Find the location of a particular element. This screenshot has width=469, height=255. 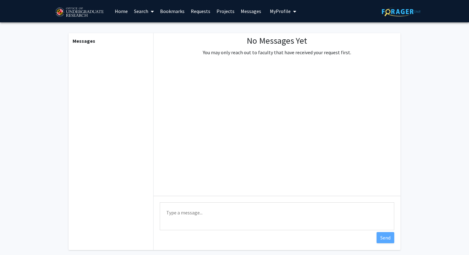

a: Projects is located at coordinates (225, 11).